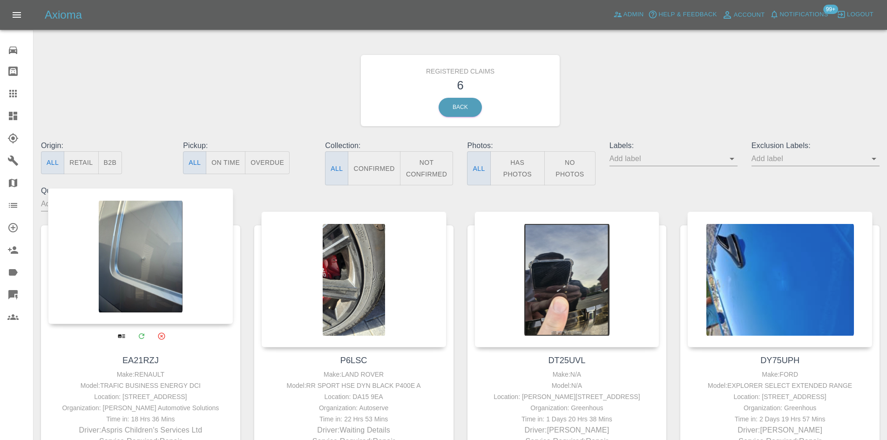 This screenshot has height=440, width=887. I want to click on a: DY75UPH, so click(779, 360).